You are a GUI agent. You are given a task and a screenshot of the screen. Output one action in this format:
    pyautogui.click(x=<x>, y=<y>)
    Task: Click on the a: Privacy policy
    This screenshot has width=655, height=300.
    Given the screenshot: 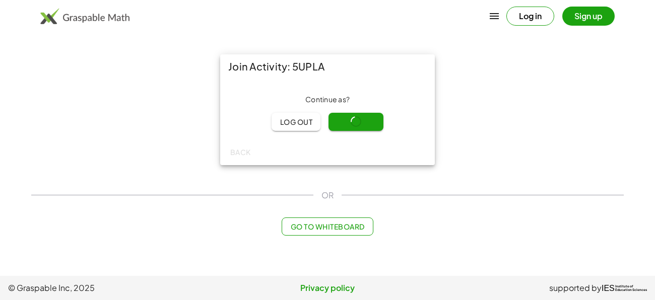 What is the action you would take?
    pyautogui.click(x=328, y=288)
    